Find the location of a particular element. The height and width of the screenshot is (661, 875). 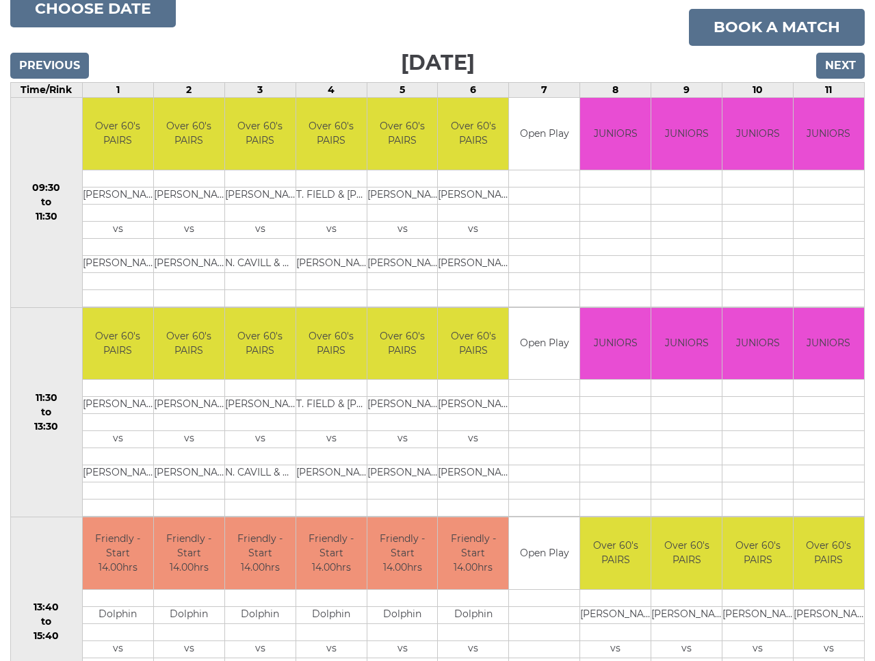

td: 1 is located at coordinates (118, 90).